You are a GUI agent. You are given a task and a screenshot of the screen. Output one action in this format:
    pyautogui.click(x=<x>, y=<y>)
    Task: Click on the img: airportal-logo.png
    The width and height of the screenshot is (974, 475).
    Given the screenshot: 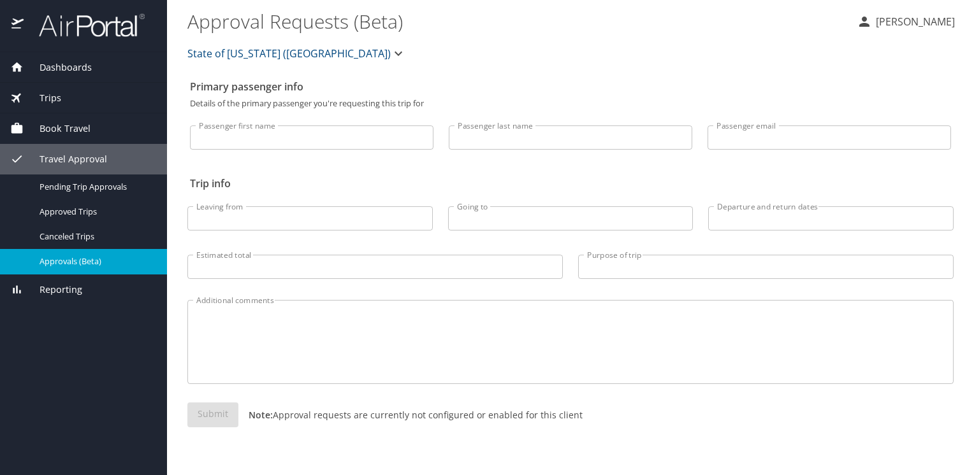 What is the action you would take?
    pyautogui.click(x=85, y=25)
    